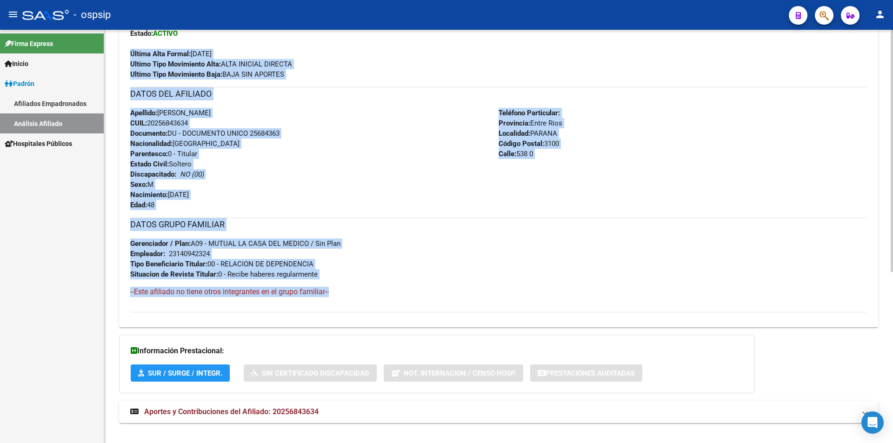 This screenshot has height=443, width=893. Describe the element at coordinates (880, 14) in the screenshot. I see `mat-icon: person` at that location.